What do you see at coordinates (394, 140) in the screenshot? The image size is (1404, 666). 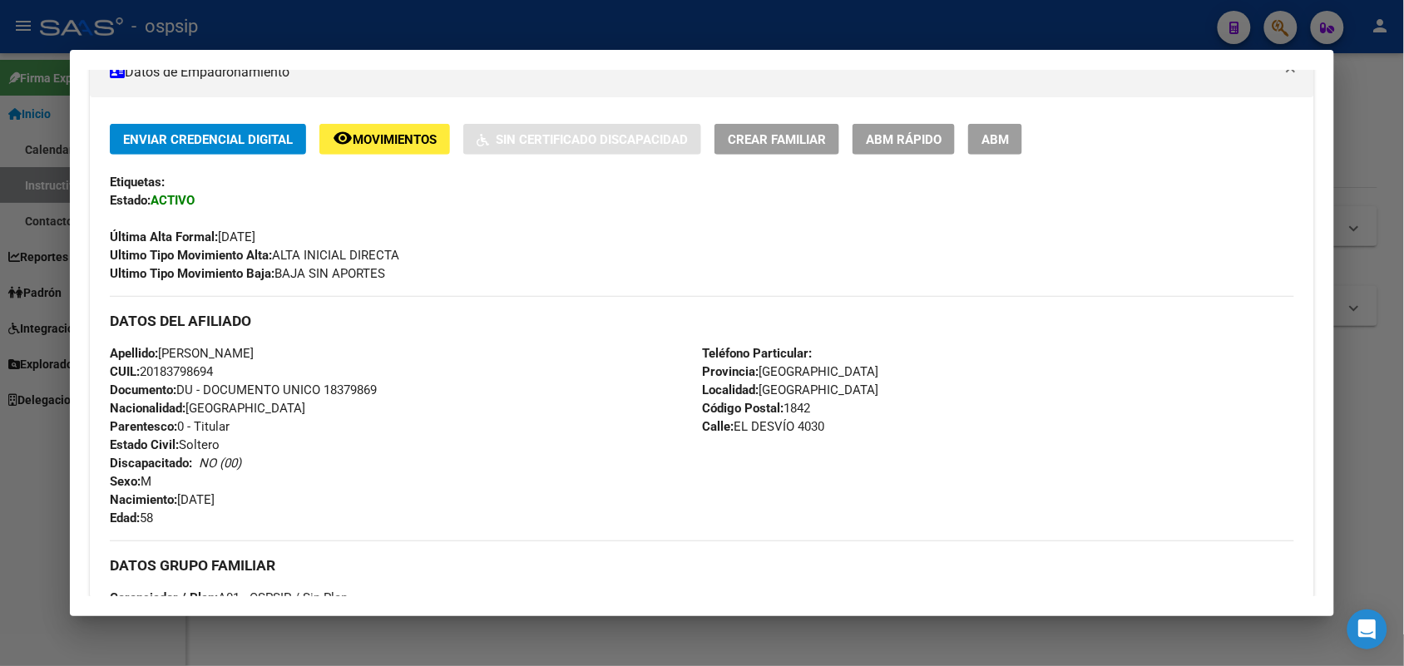 I see `span: Movimientos` at bounding box center [394, 140].